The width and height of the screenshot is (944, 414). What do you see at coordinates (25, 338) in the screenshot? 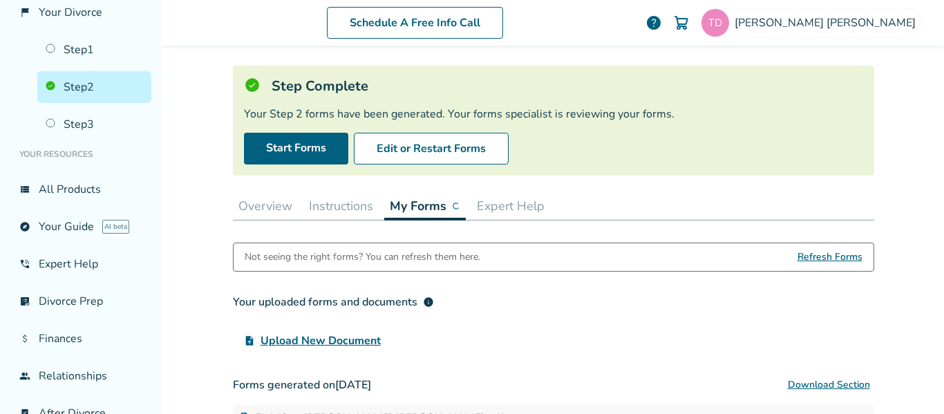
I see `span: attach_money` at bounding box center [25, 338].